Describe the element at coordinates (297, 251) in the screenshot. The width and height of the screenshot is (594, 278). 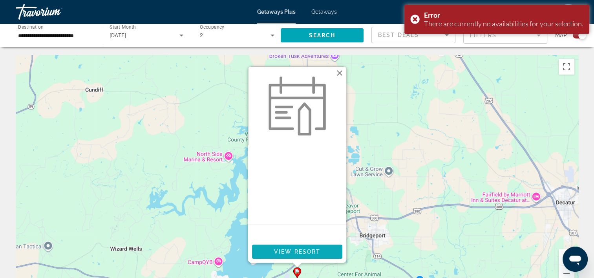
I see `span: View Resort` at that location.